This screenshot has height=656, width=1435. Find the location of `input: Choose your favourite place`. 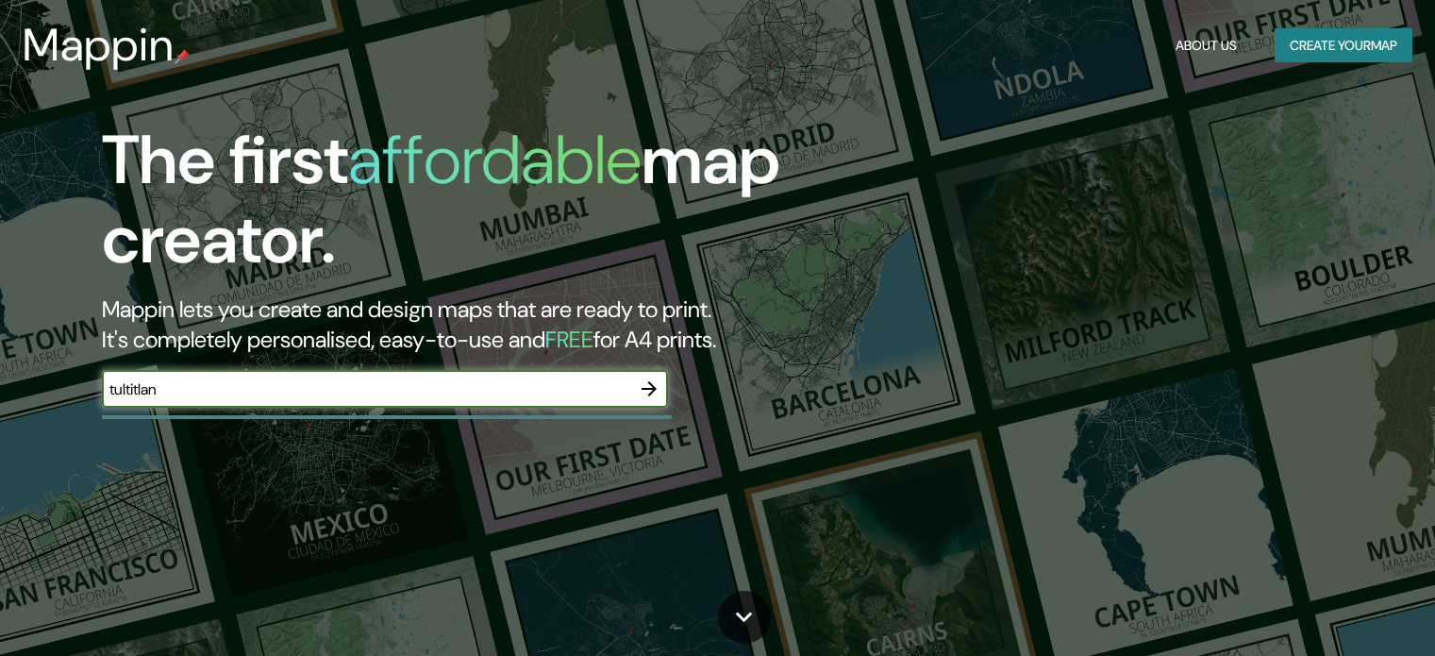

input: Choose your favourite place is located at coordinates (366, 389).